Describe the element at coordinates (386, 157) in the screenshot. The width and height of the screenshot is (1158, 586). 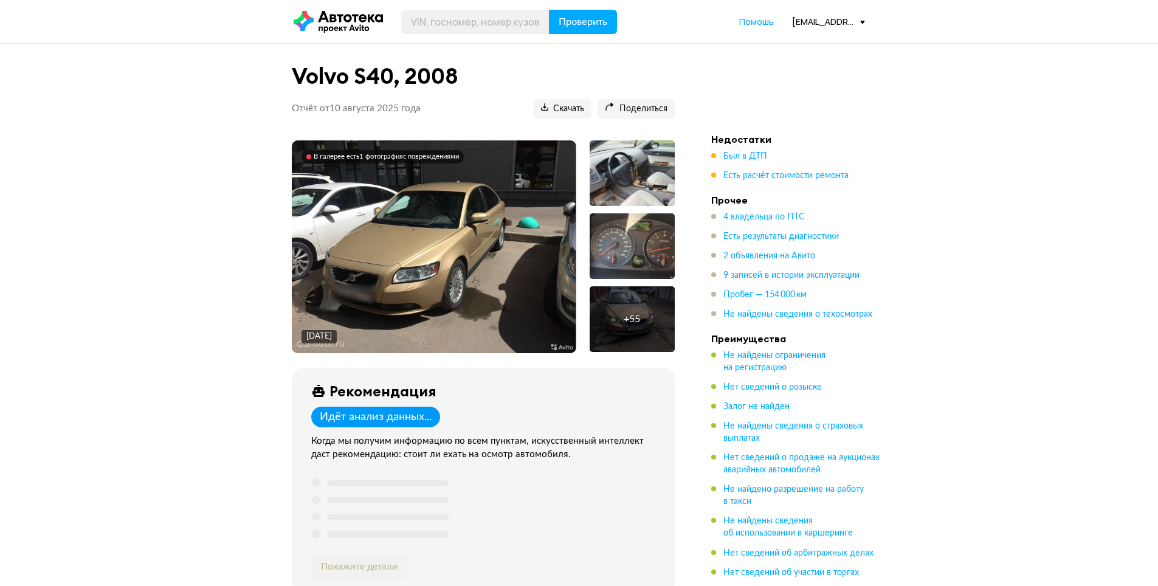
I see `div: В галерее есть 1 фотография с повреждениями` at that location.